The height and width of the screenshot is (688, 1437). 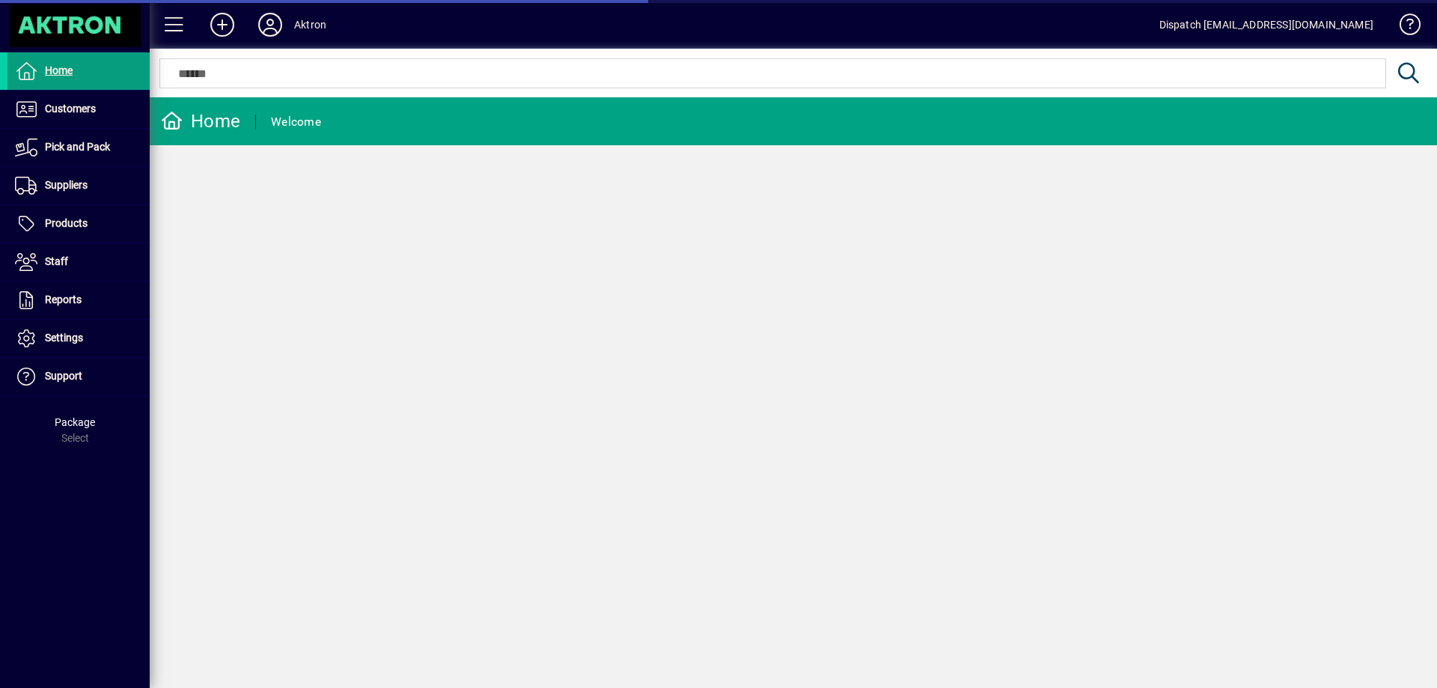 I want to click on a: Products, so click(x=79, y=224).